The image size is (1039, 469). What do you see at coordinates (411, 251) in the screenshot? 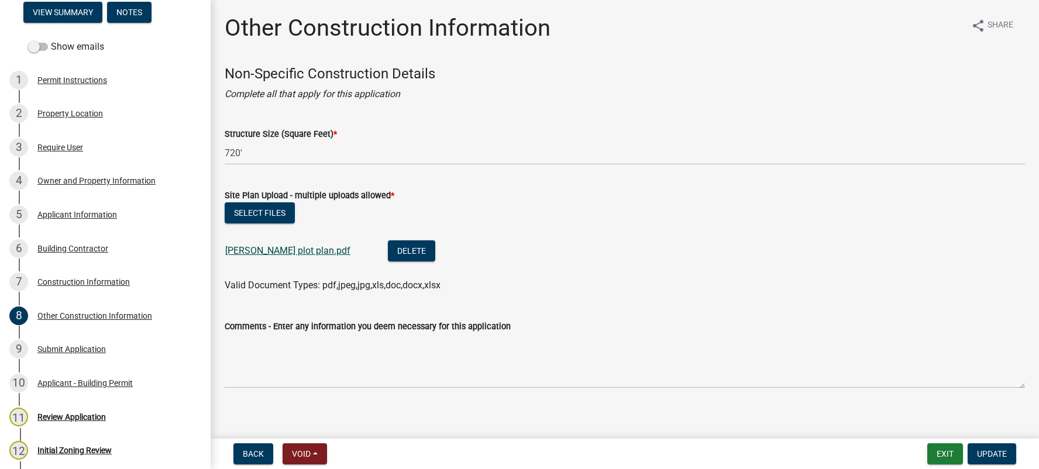
I see `button: Delete` at bounding box center [411, 251].